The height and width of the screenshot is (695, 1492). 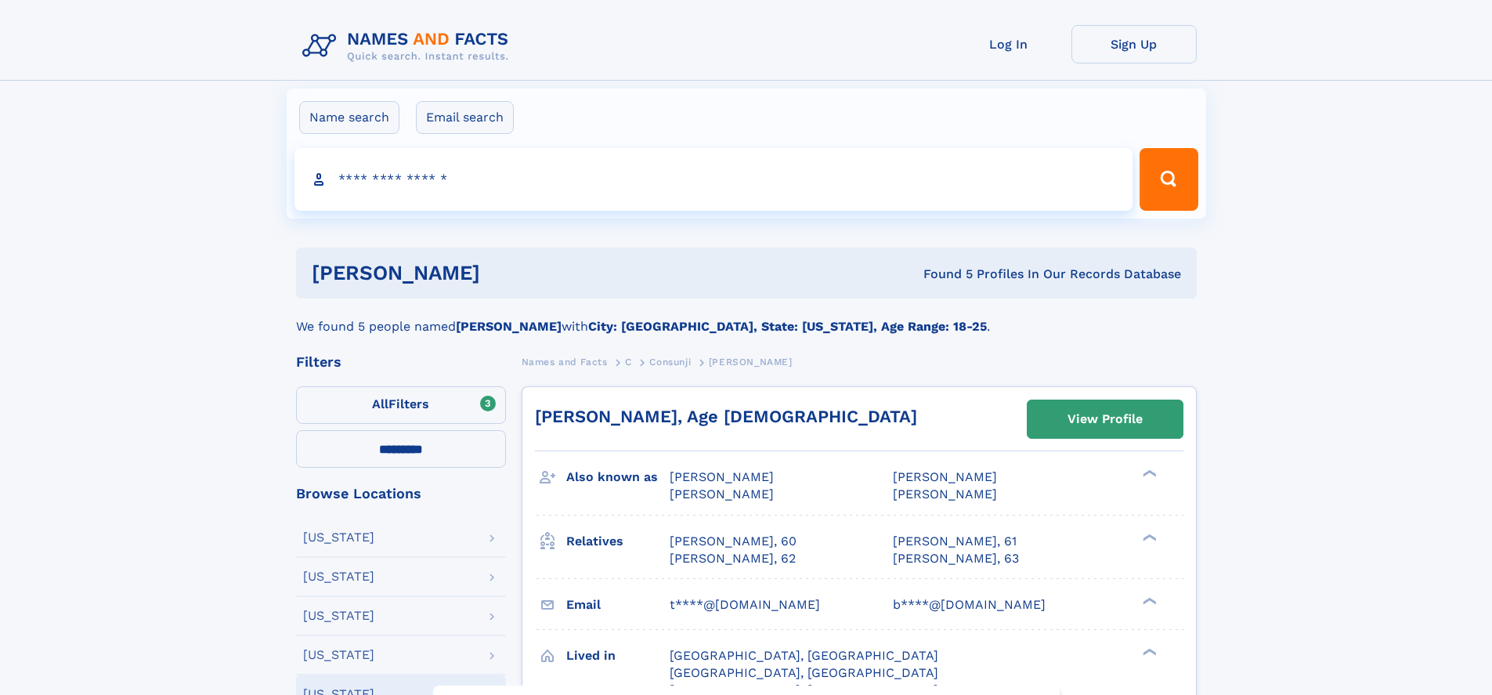 What do you see at coordinates (401, 405) in the screenshot?
I see `label: Filters` at bounding box center [401, 405].